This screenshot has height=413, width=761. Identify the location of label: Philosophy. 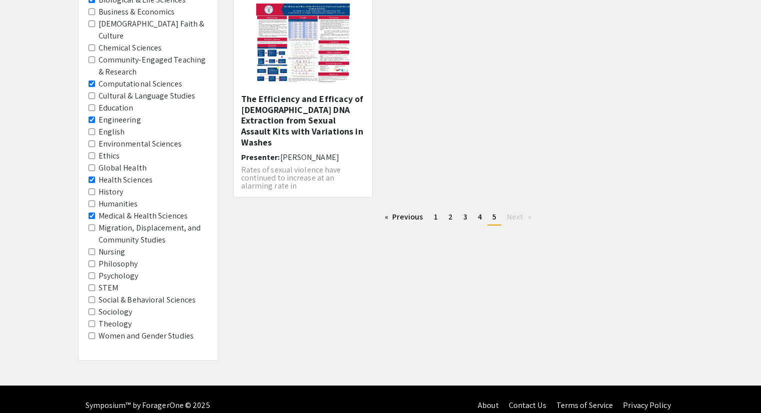
(118, 264).